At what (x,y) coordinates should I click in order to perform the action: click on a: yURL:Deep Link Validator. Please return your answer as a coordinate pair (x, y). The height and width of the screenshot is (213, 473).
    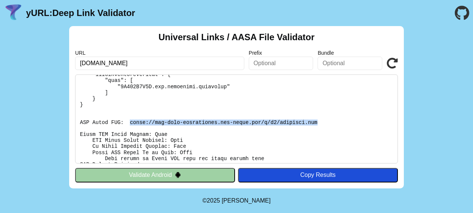
    Looking at the image, I should click on (80, 13).